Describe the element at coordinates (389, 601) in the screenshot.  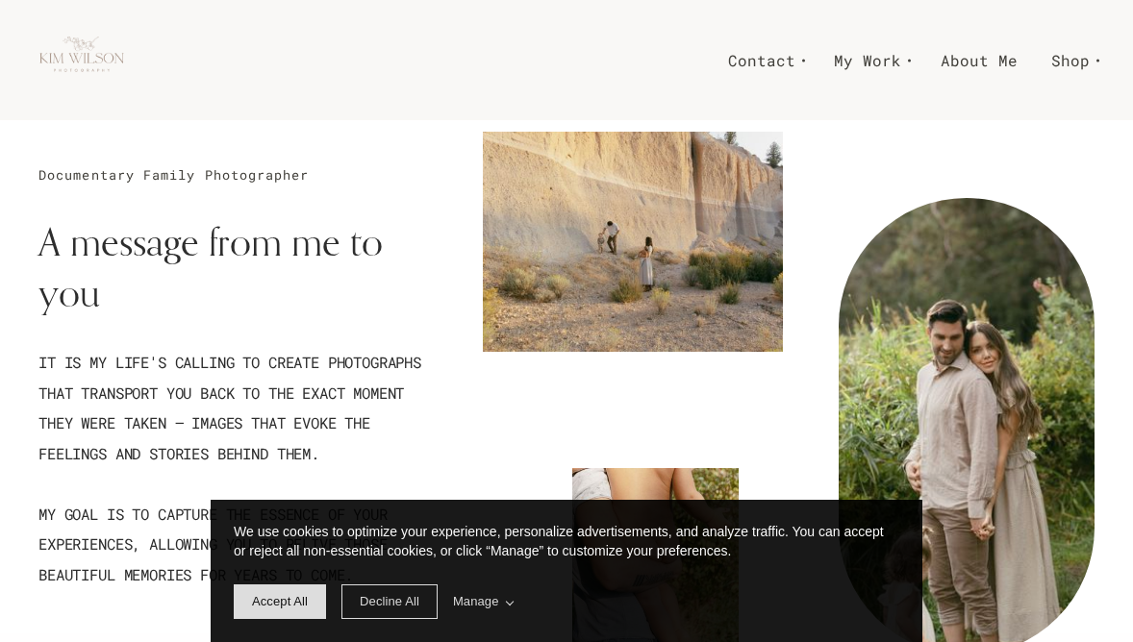
I see `span: Decline All` at that location.